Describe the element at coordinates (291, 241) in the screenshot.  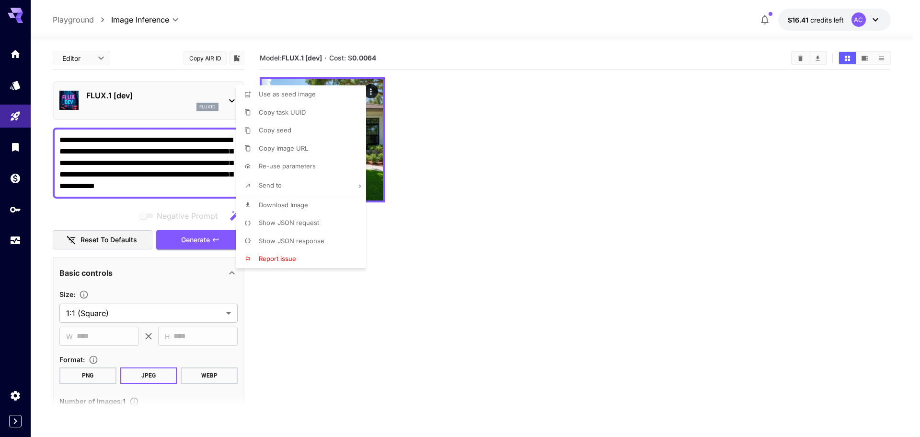
I see `span: Show JSON response` at that location.